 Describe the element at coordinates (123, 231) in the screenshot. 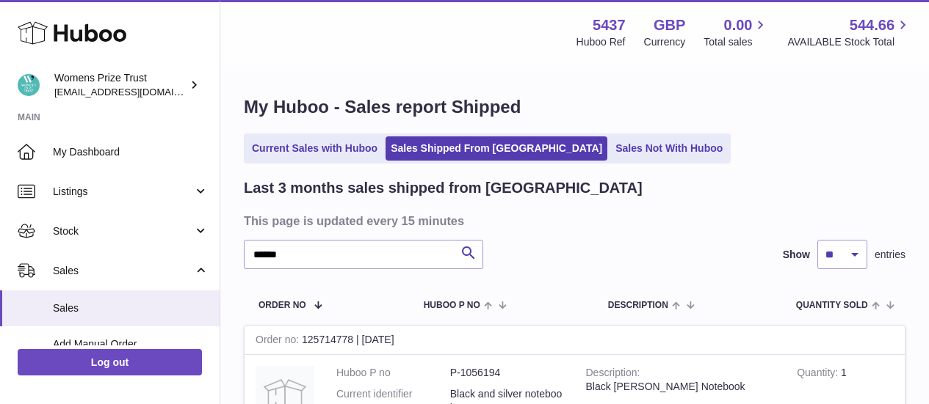

I see `span: Stock` at that location.